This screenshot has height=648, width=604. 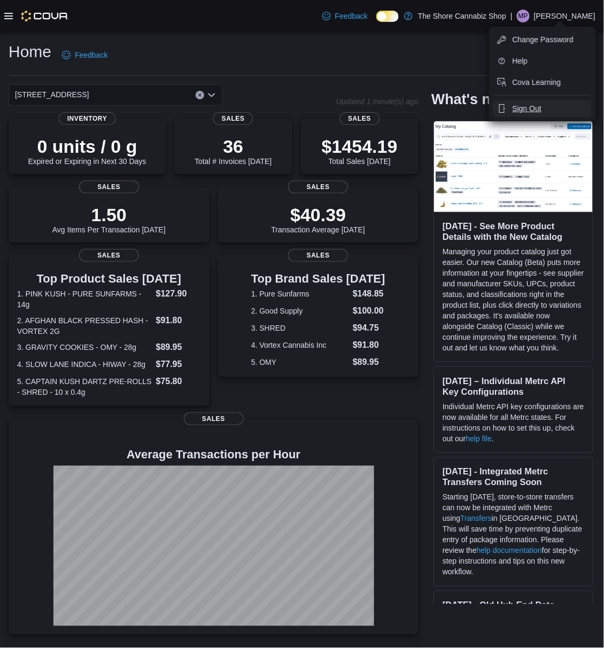 I want to click on p: $1454.19, so click(x=360, y=146).